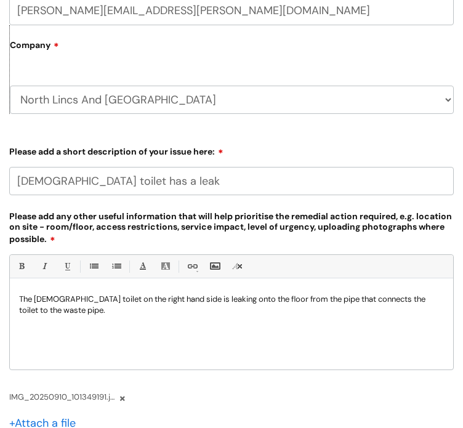 This screenshot has height=428, width=463. Describe the element at coordinates (21, 266) in the screenshot. I see `a: Bold (Ctrl-B)` at that location.